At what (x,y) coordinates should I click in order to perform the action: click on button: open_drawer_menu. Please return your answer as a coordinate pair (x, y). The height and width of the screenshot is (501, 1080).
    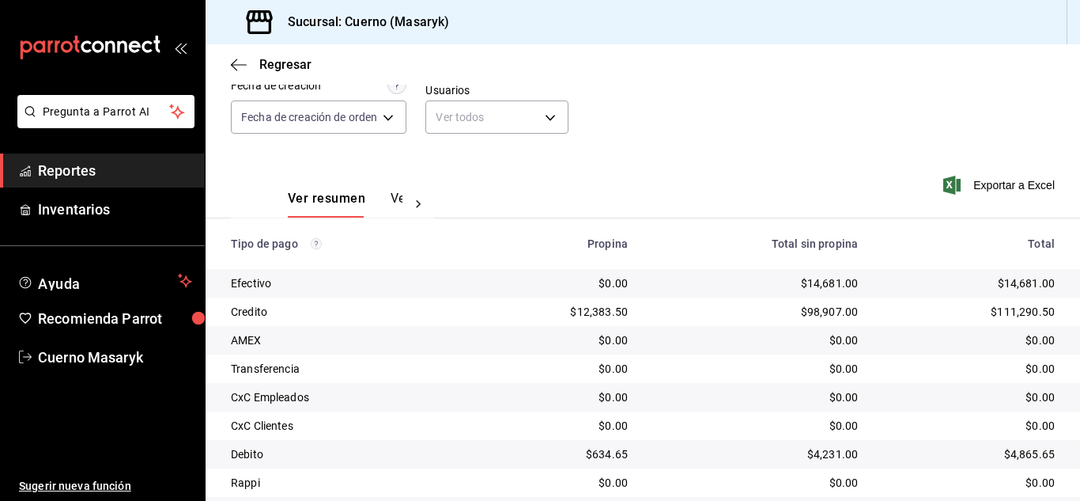
    Looking at the image, I should click on (180, 47).